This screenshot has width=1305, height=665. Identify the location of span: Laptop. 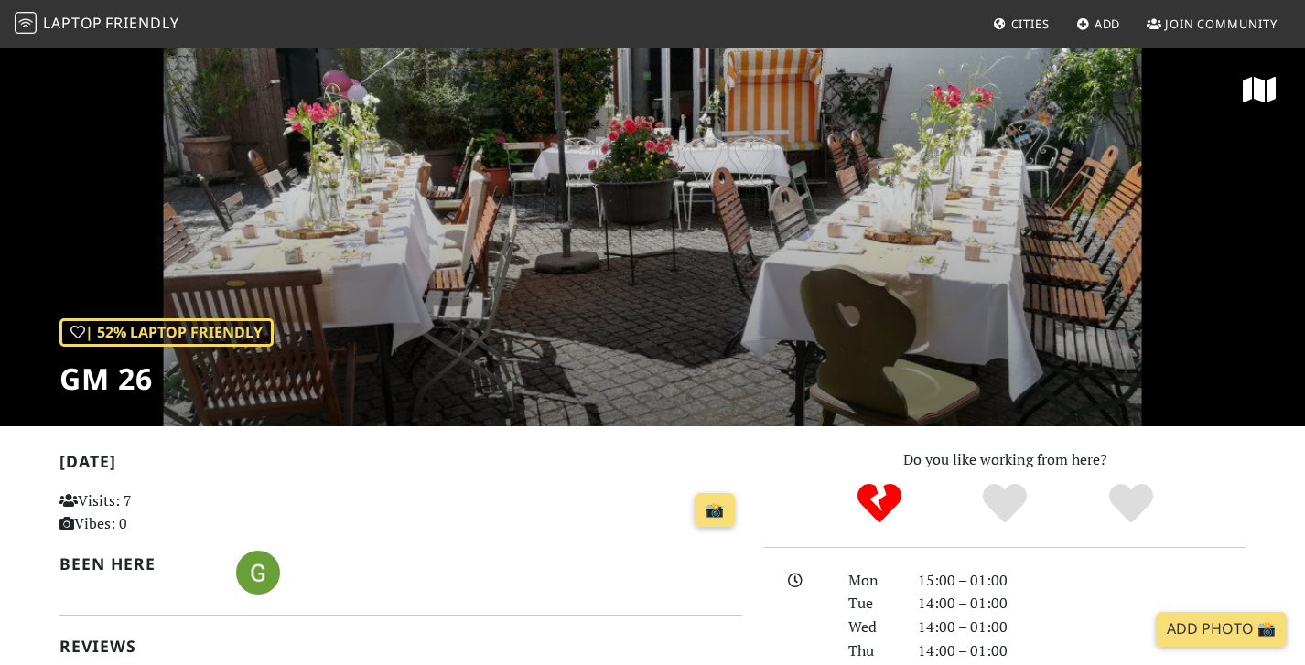
(72, 23).